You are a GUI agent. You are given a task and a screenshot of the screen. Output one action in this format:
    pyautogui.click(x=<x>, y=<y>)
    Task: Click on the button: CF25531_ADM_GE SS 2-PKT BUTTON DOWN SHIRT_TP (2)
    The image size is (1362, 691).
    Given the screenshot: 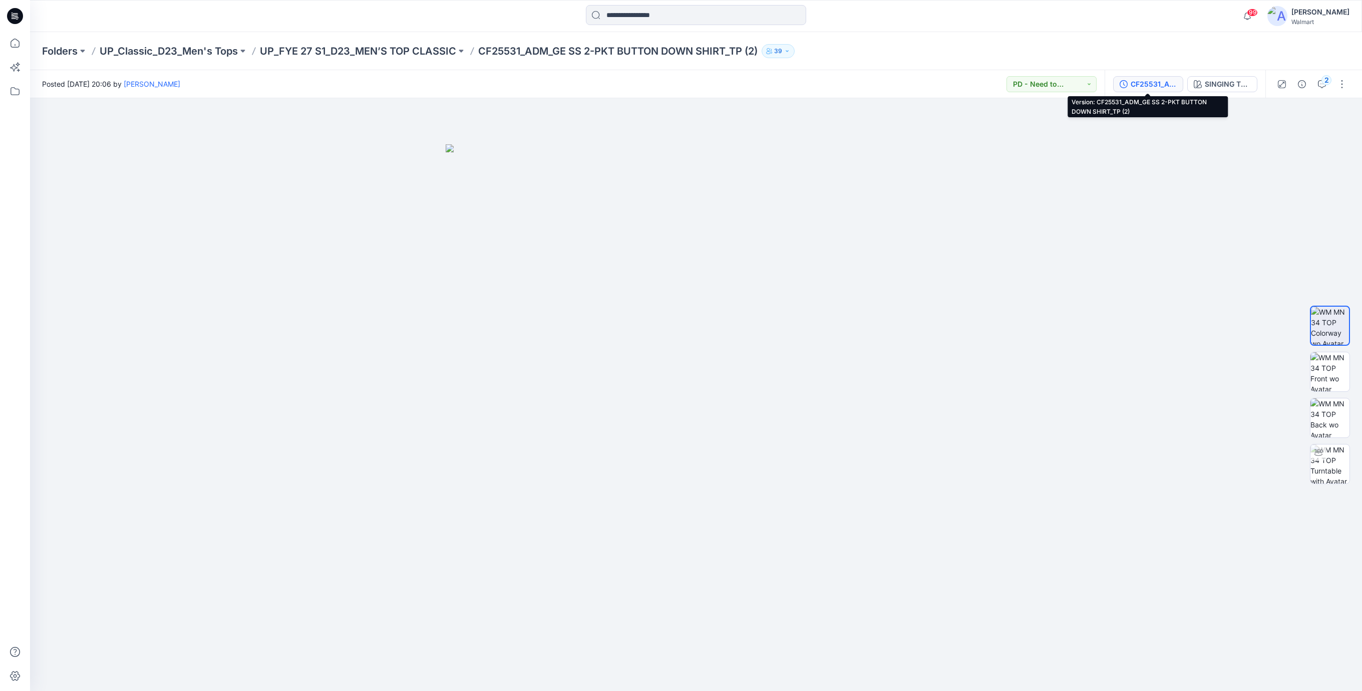 What is the action you would take?
    pyautogui.click(x=1149, y=84)
    